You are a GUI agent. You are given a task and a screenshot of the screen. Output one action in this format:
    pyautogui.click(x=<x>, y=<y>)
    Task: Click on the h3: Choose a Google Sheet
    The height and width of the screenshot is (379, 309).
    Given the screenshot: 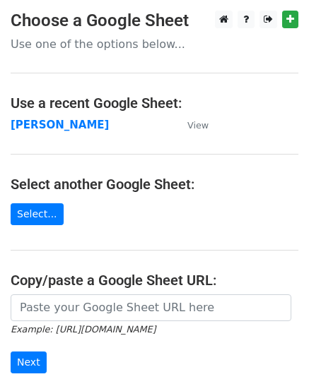 What is the action you would take?
    pyautogui.click(x=154, y=20)
    